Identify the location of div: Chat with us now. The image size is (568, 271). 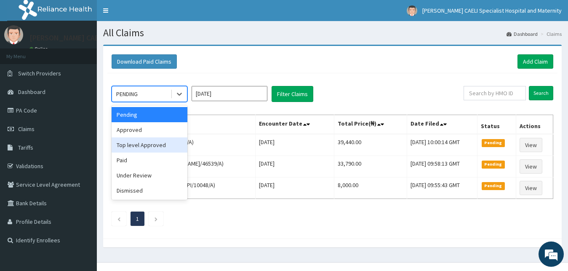
(93, 53).